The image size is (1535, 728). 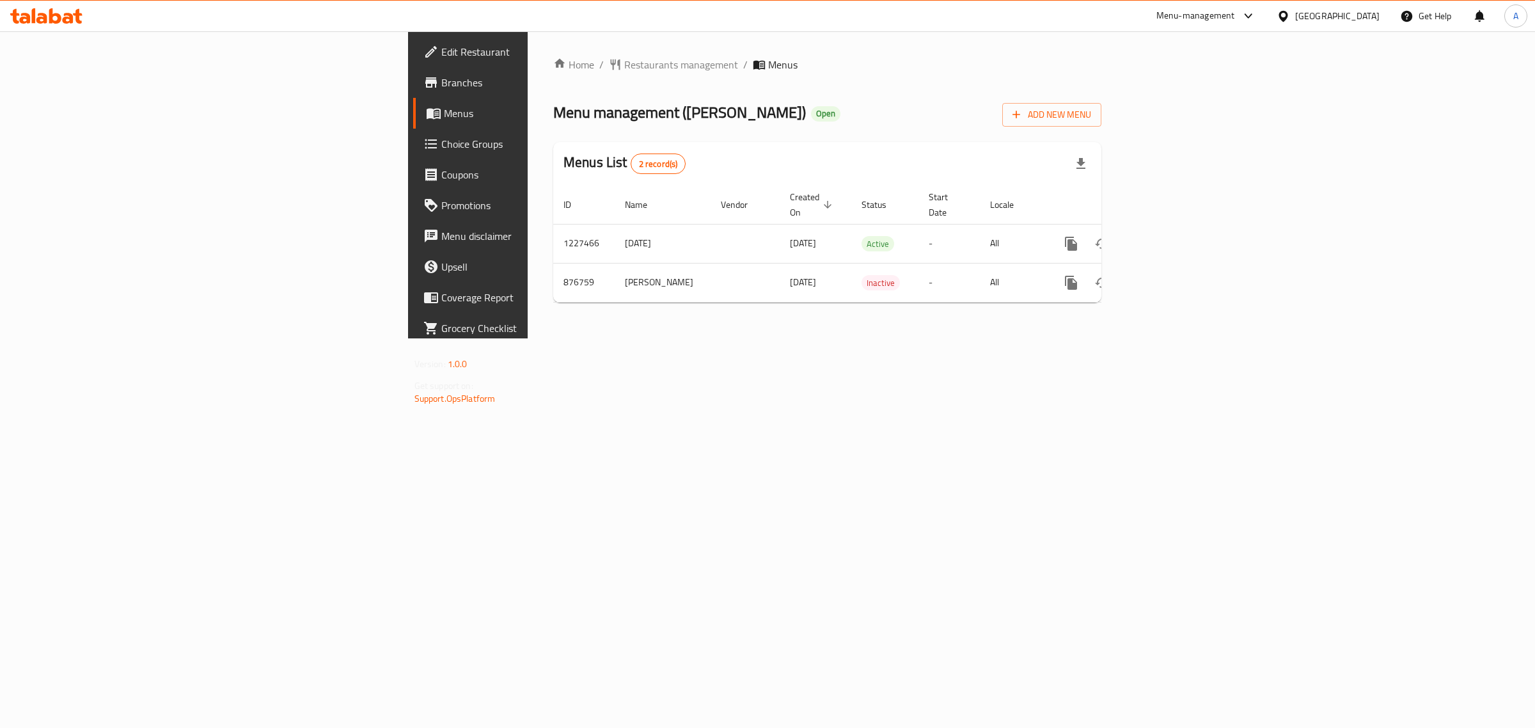 I want to click on button: Add New Menu, so click(x=1052, y=115).